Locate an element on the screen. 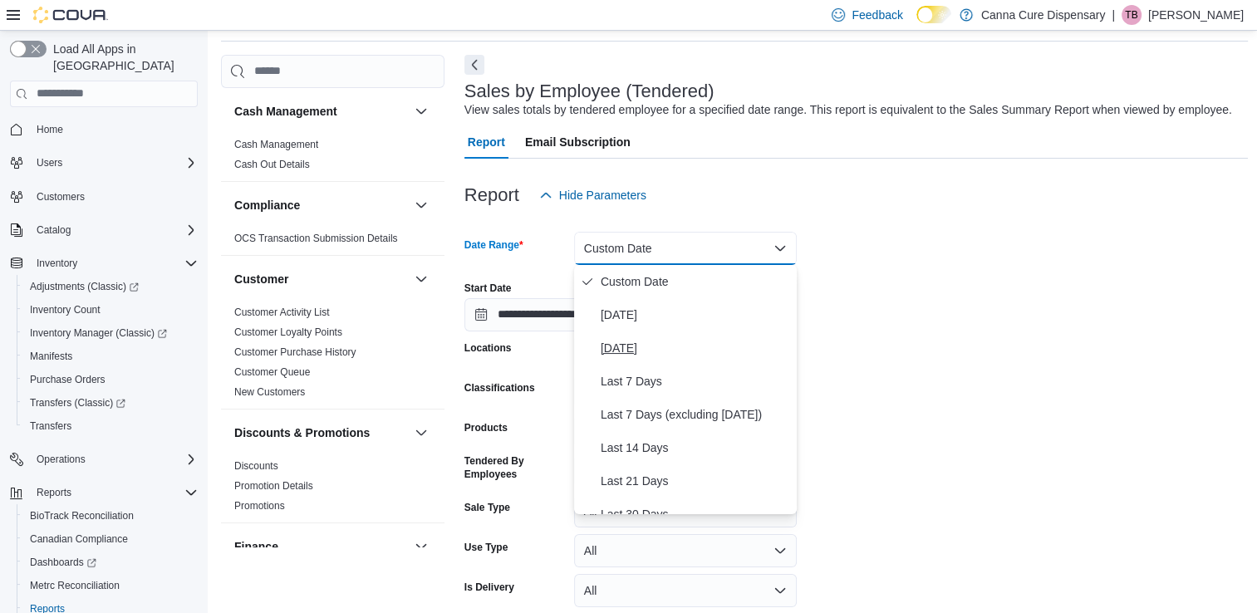  button: Cash Management is located at coordinates (321, 111).